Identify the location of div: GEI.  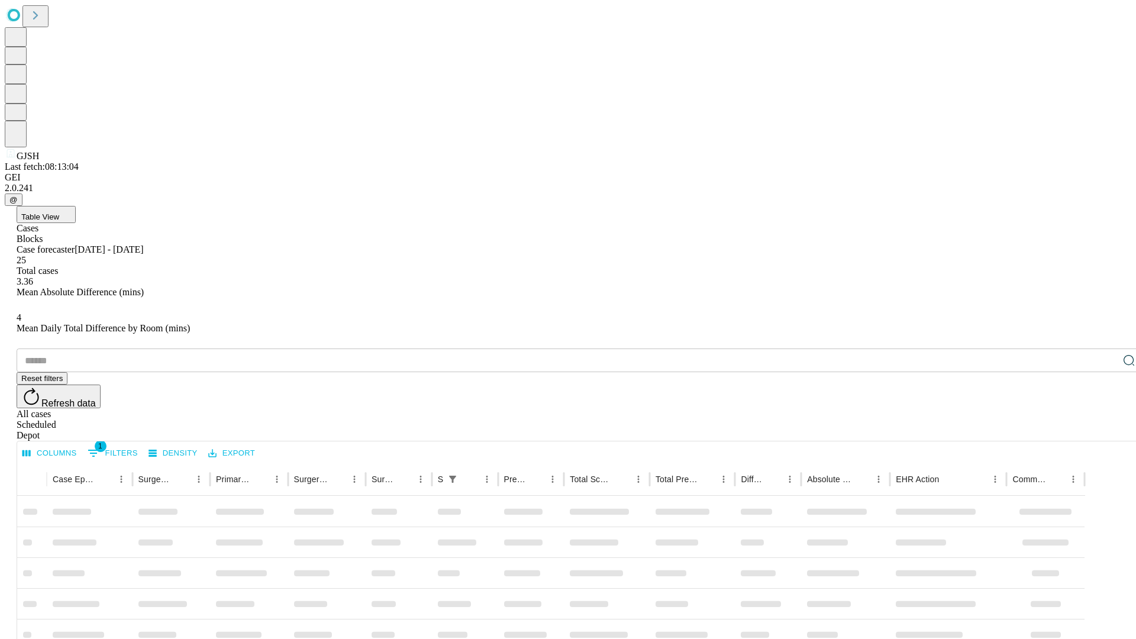
(568, 178).